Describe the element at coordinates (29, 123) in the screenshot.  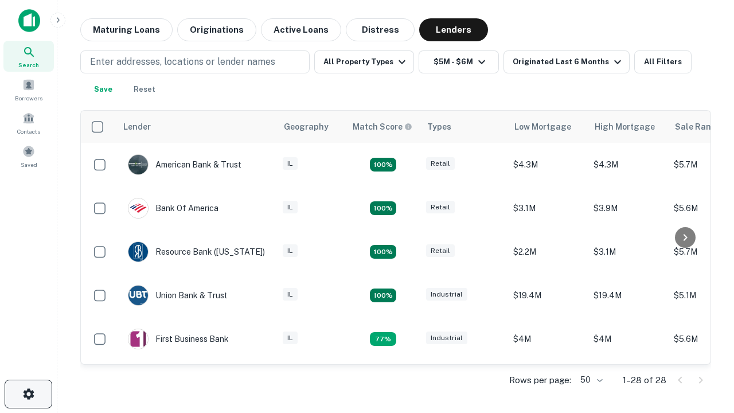
I see `div: Contacts` at that location.